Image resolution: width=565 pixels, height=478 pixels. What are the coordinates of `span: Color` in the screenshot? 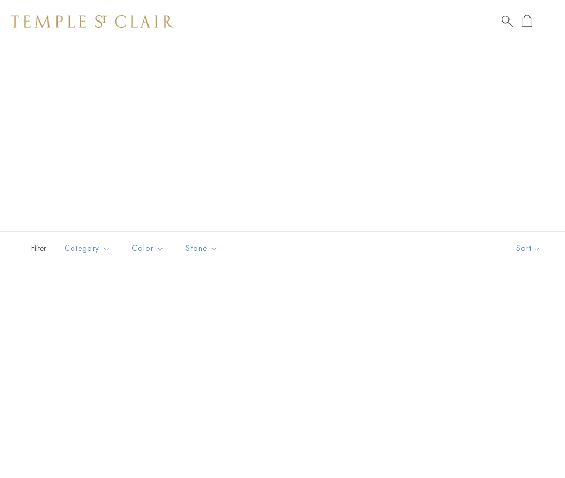 It's located at (149, 248).